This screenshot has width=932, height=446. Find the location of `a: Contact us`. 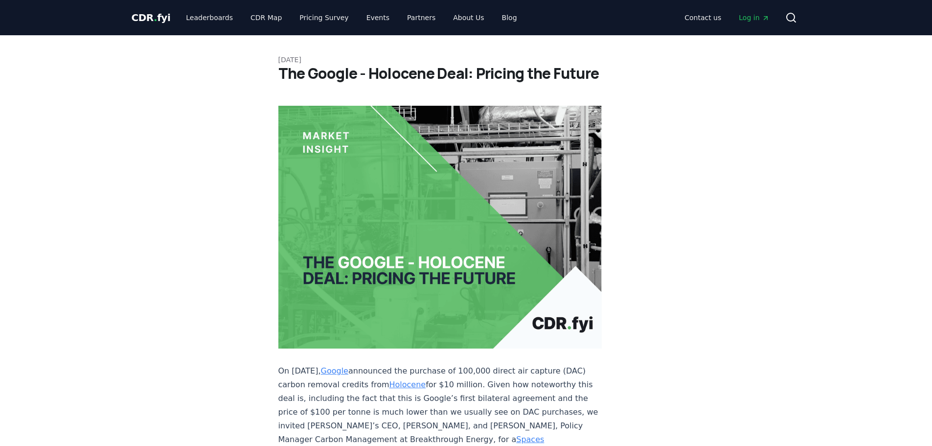

a: Contact us is located at coordinates (702, 18).